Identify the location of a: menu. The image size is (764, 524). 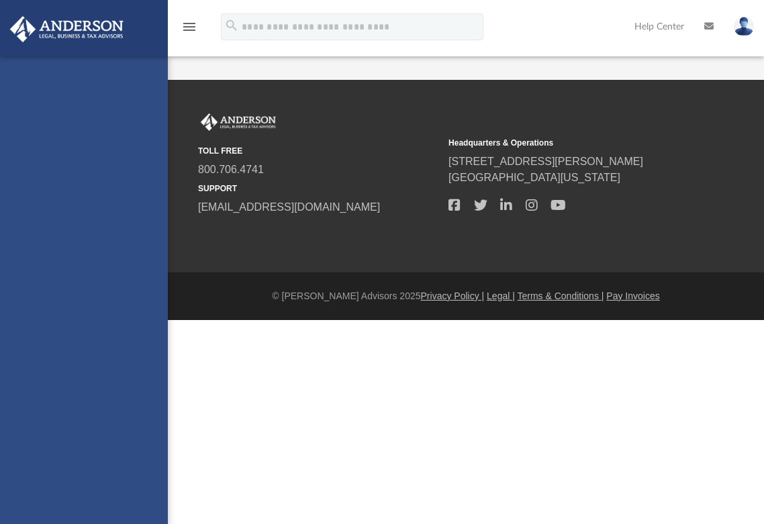
(189, 30).